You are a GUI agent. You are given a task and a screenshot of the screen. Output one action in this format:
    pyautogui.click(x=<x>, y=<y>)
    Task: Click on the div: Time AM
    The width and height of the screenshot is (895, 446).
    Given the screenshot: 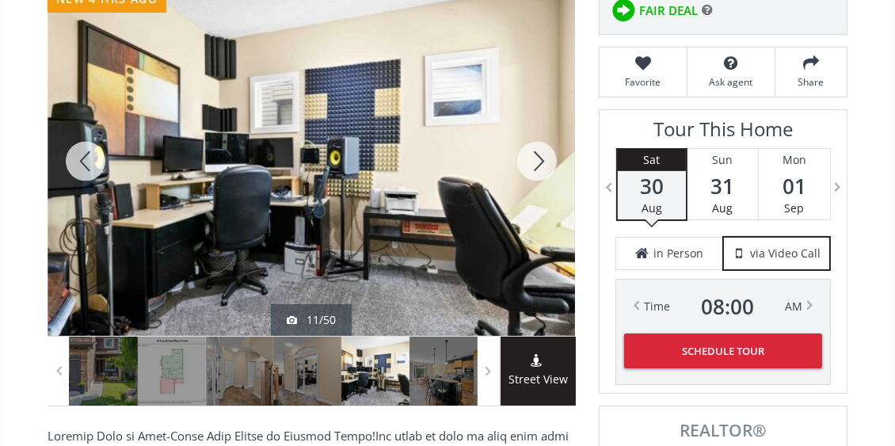 What is the action you would take?
    pyautogui.click(x=723, y=306)
    